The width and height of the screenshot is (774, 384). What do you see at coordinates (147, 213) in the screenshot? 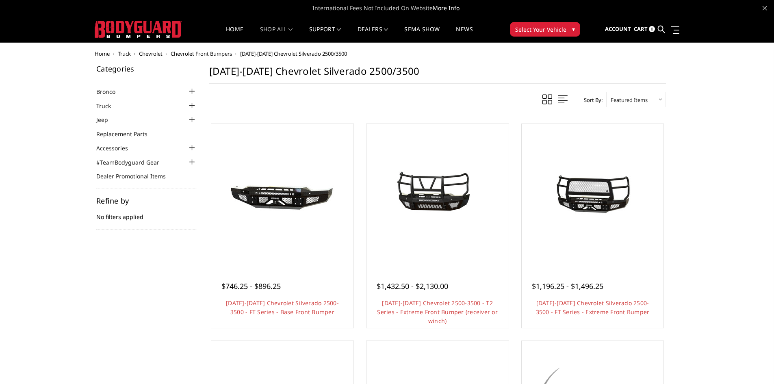
I see `div: No filters applied` at bounding box center [147, 213].